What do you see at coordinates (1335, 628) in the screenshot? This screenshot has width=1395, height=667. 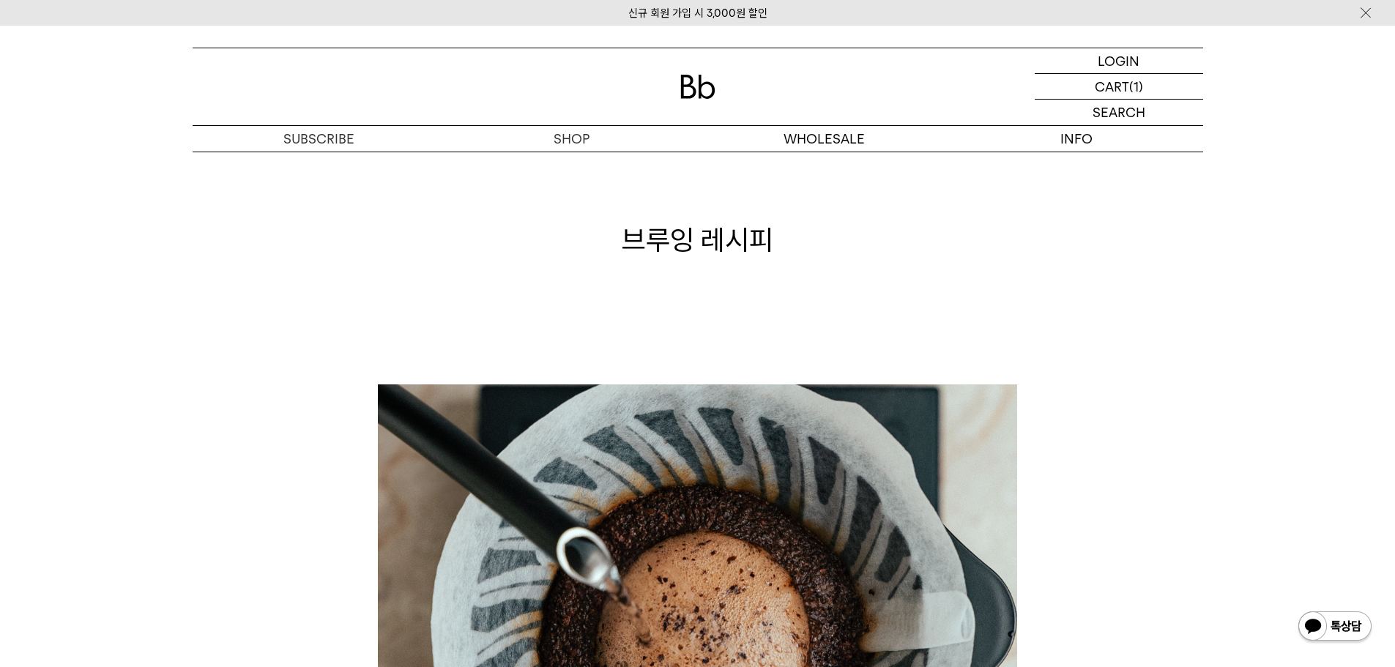 I see `img: 카카오톡 채널 1:1 채팅 버튼` at bounding box center [1335, 628].